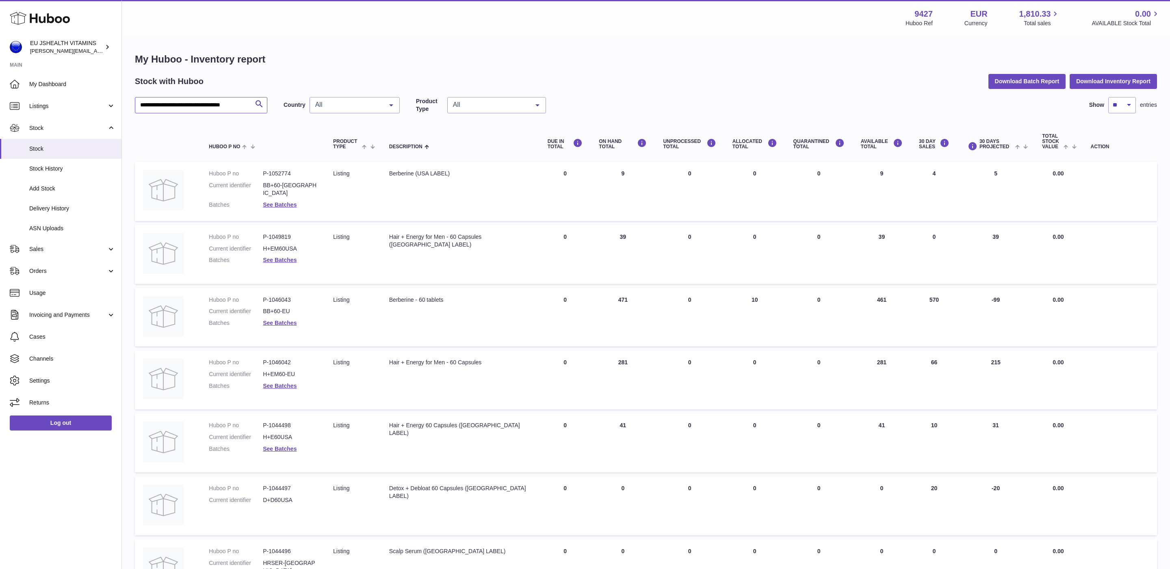 Image resolution: width=1170 pixels, height=569 pixels. Describe the element at coordinates (996, 443) in the screenshot. I see `td: 31` at that location.